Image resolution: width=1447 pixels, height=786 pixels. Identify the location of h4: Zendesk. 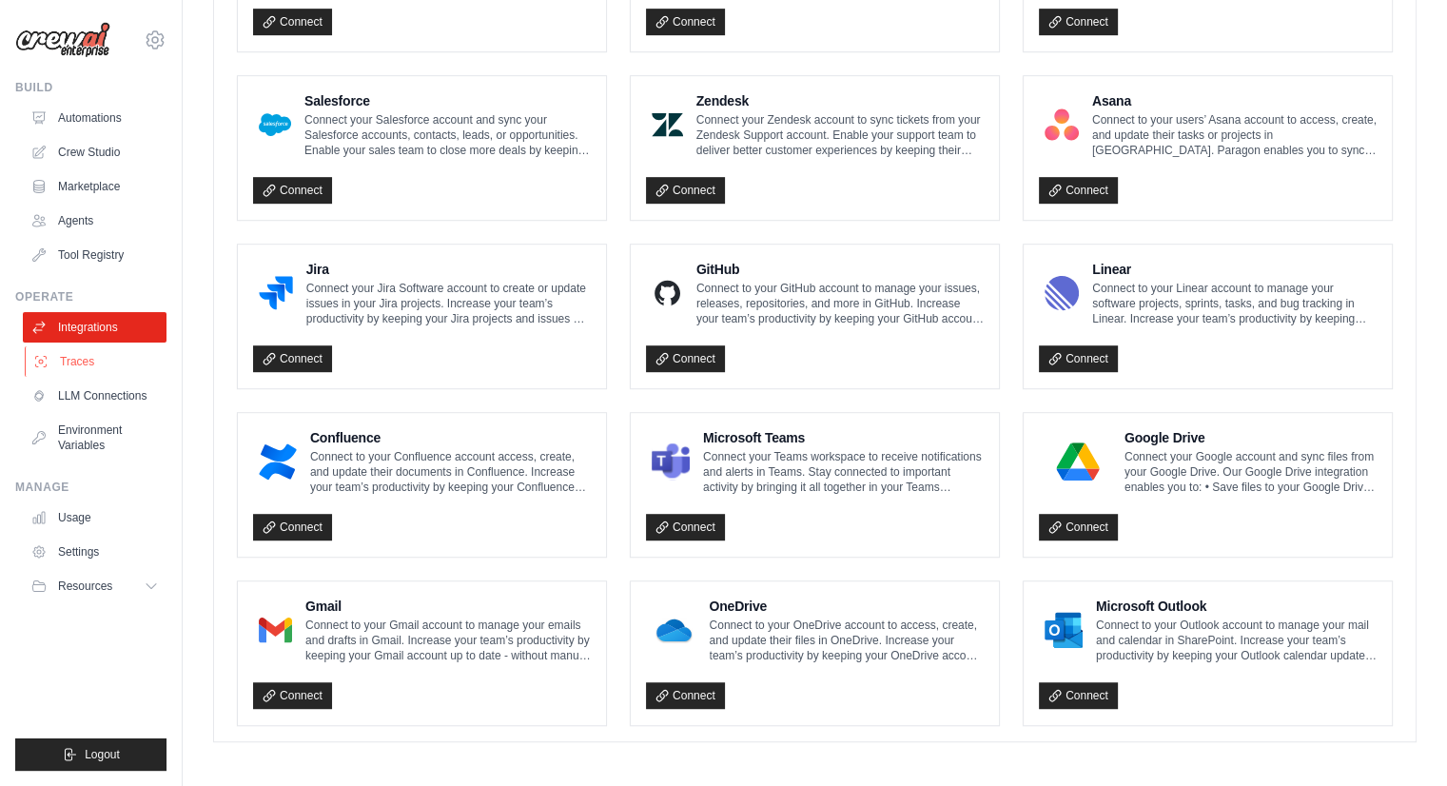
(840, 101).